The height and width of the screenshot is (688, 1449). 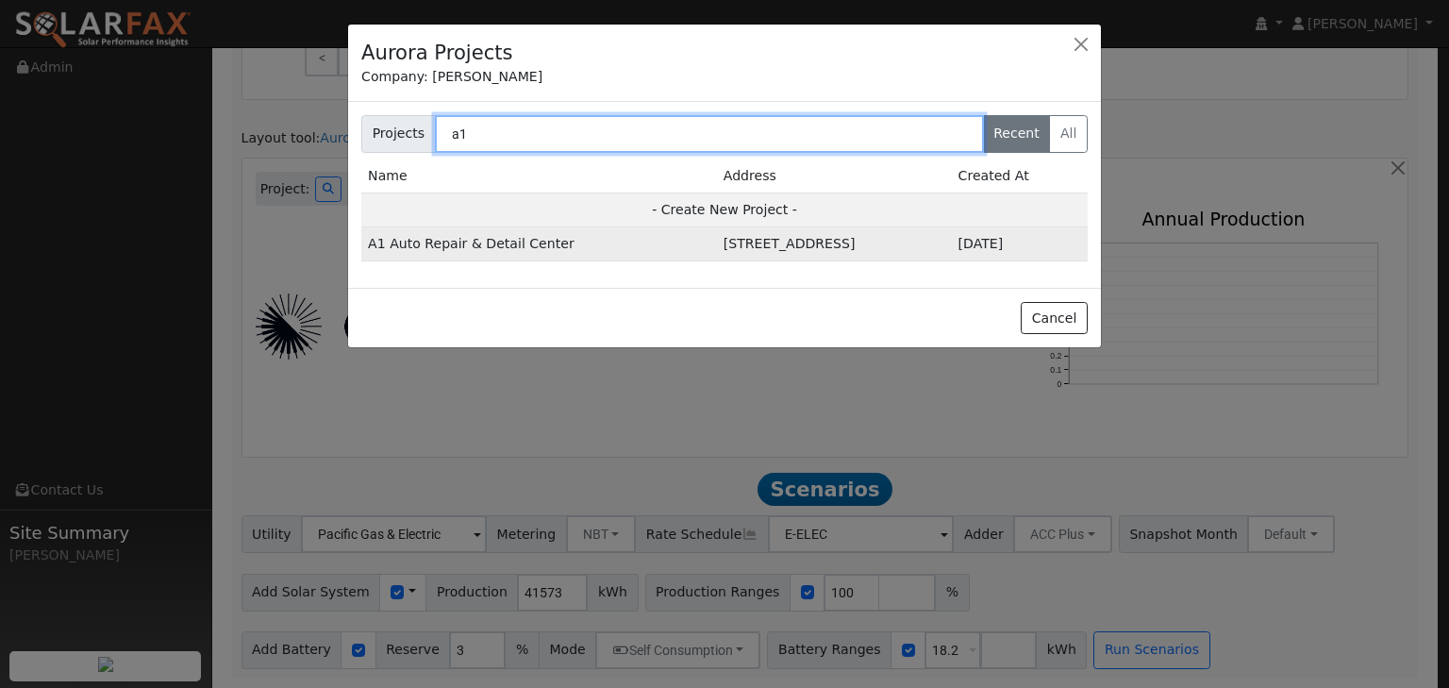 What do you see at coordinates (437, 53) in the screenshot?
I see `h4: Aurora Projects` at bounding box center [437, 53].